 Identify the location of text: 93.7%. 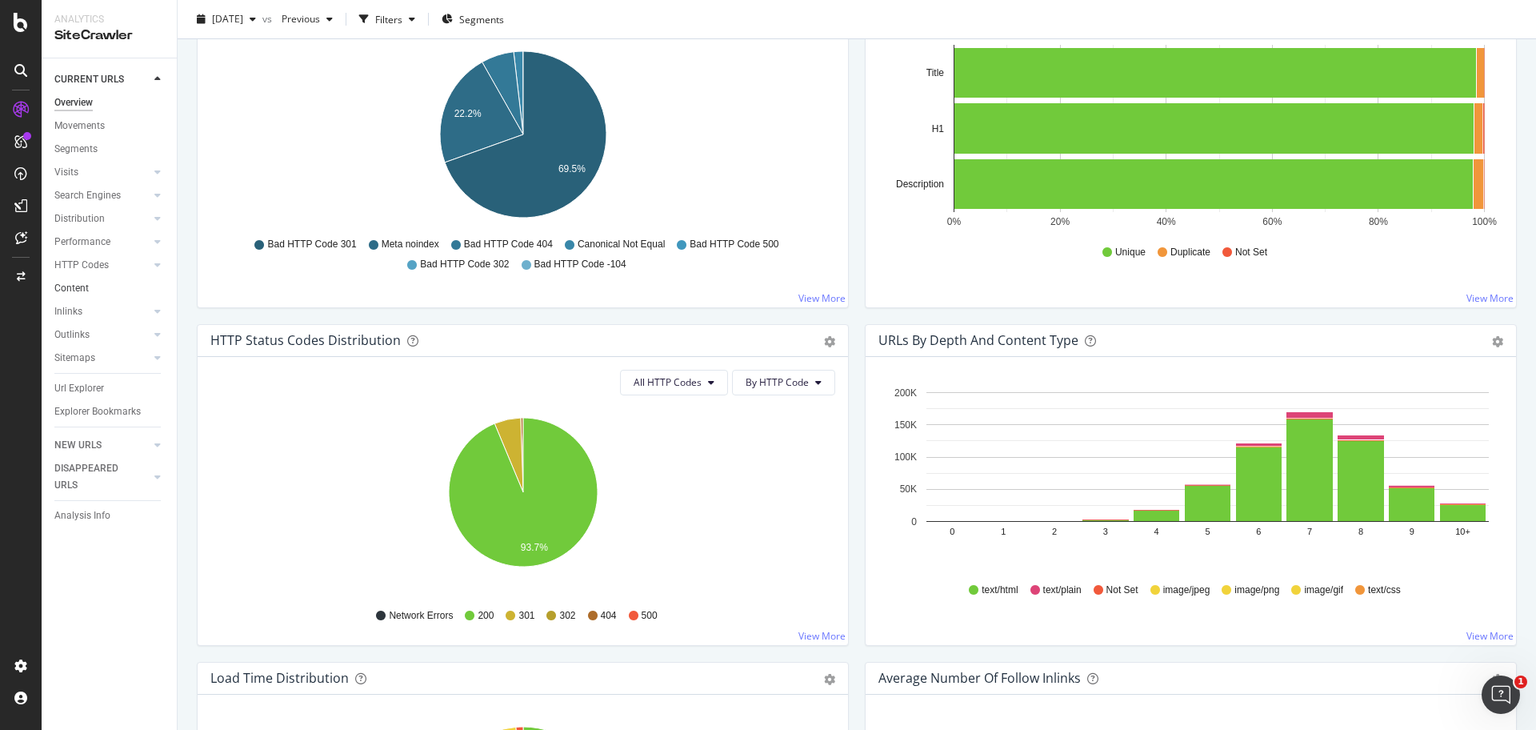
(534, 547).